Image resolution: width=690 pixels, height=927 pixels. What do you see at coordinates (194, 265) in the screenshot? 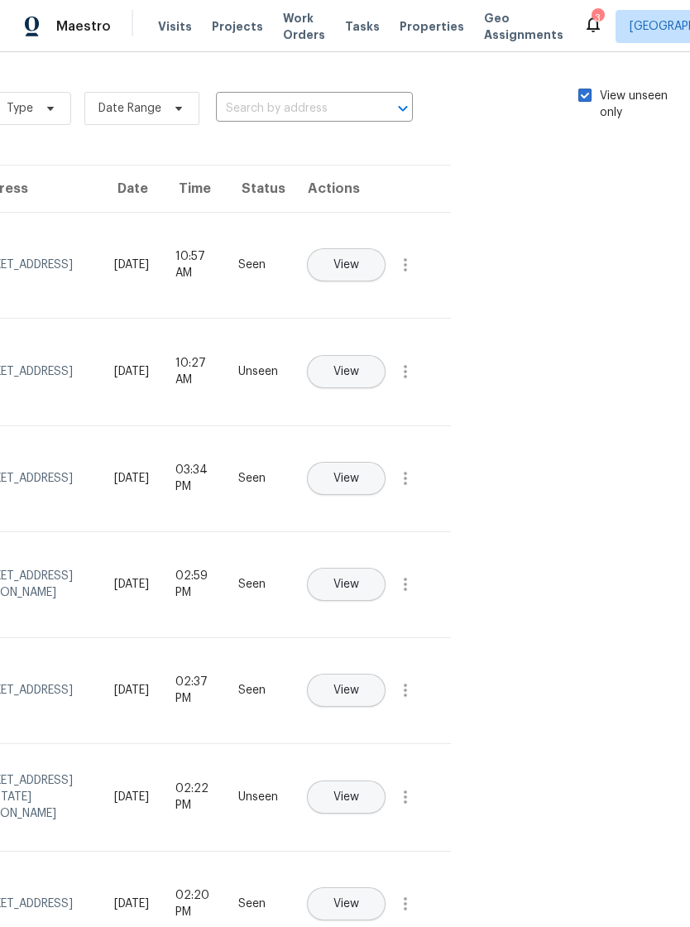
I see `div: 10:57 AM` at bounding box center [194, 265].